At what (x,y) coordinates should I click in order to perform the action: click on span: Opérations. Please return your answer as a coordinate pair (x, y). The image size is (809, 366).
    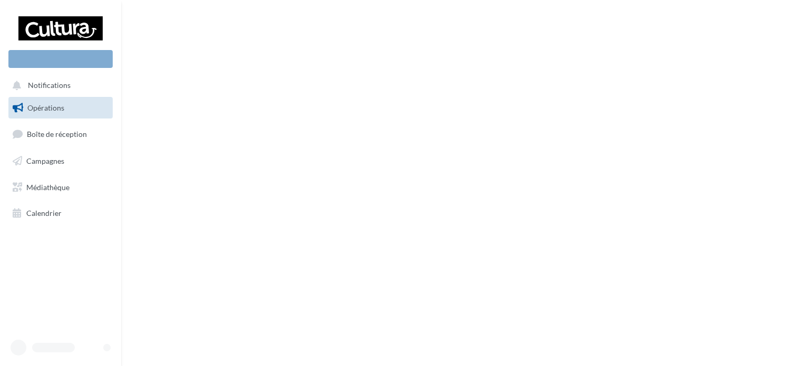
    Looking at the image, I should click on (46, 107).